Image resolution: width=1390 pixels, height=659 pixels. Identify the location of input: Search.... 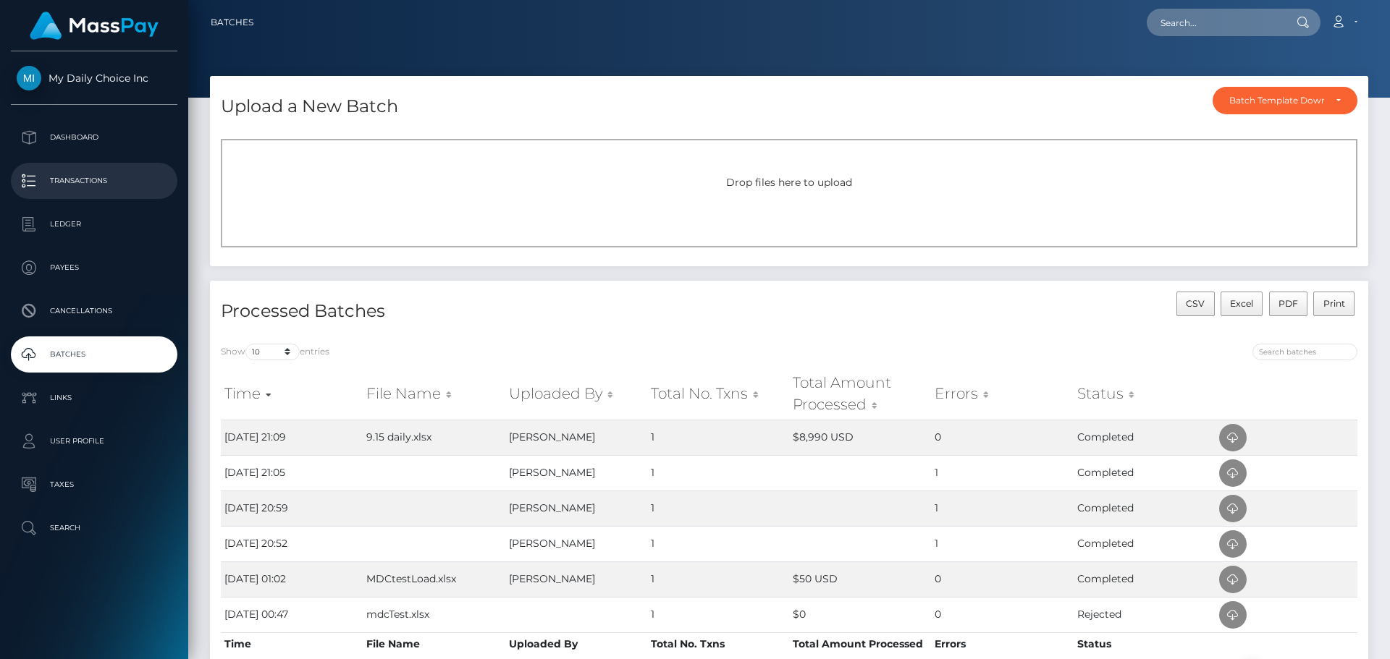
(1215, 22).